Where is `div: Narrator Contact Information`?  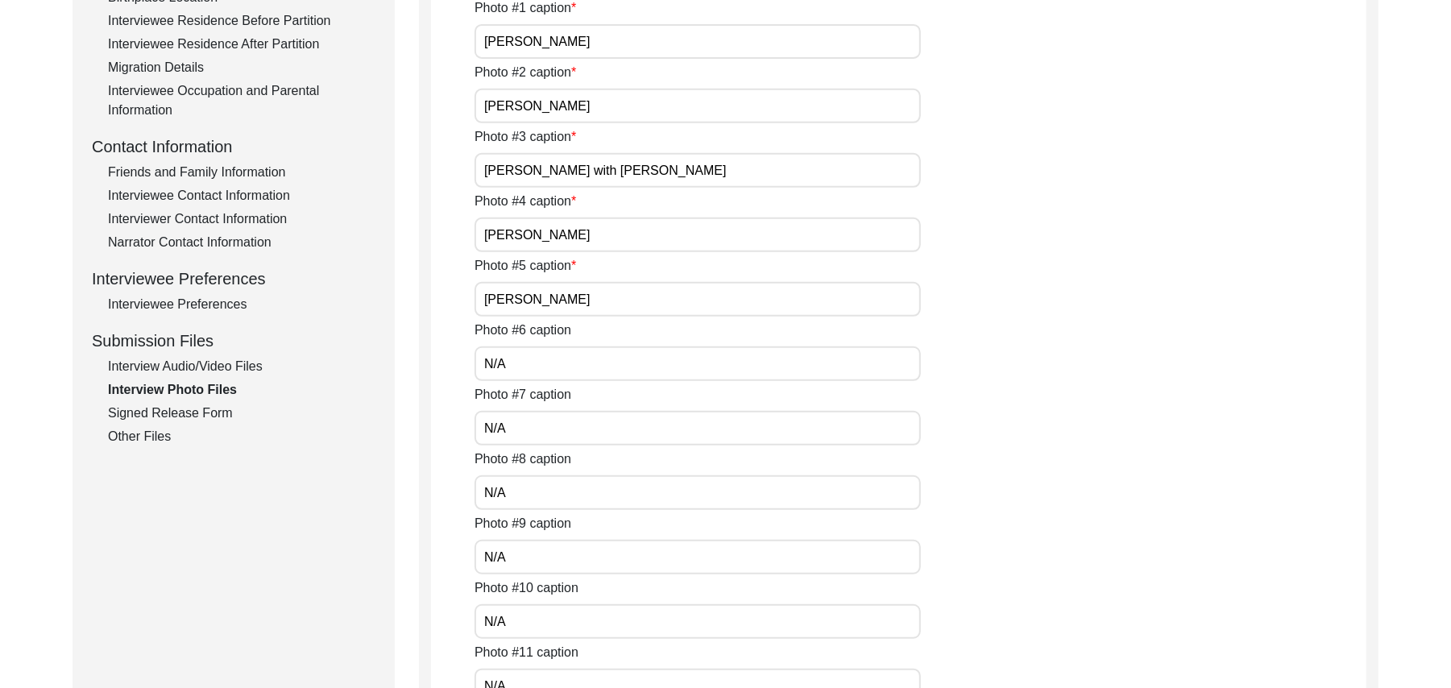 div: Narrator Contact Information is located at coordinates (242, 243).